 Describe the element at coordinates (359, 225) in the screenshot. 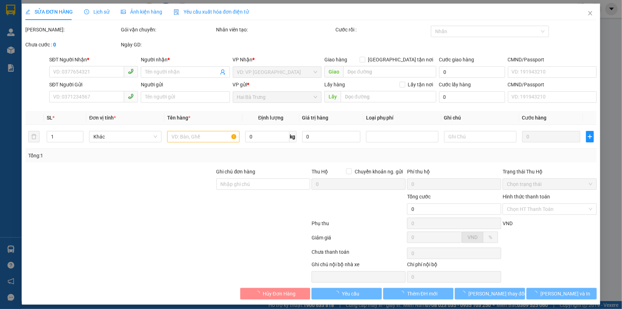

I see `div: Phụ thu` at that location.